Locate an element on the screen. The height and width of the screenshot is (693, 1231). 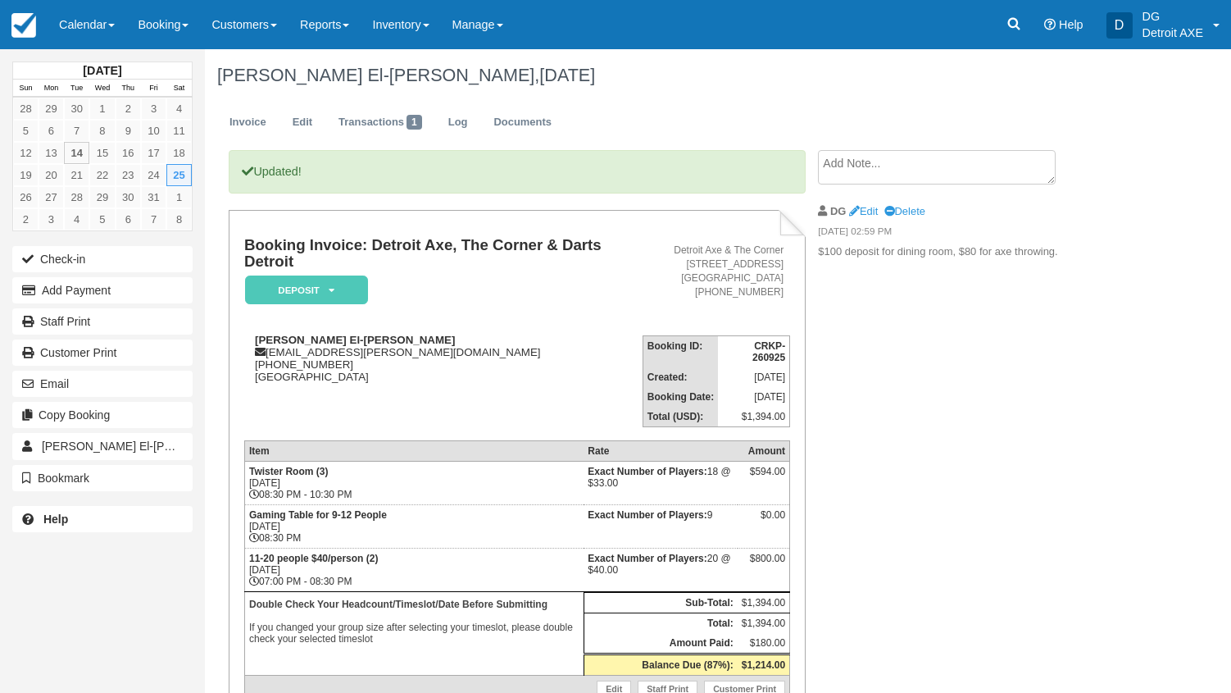
a: 10 is located at coordinates (153, 130).